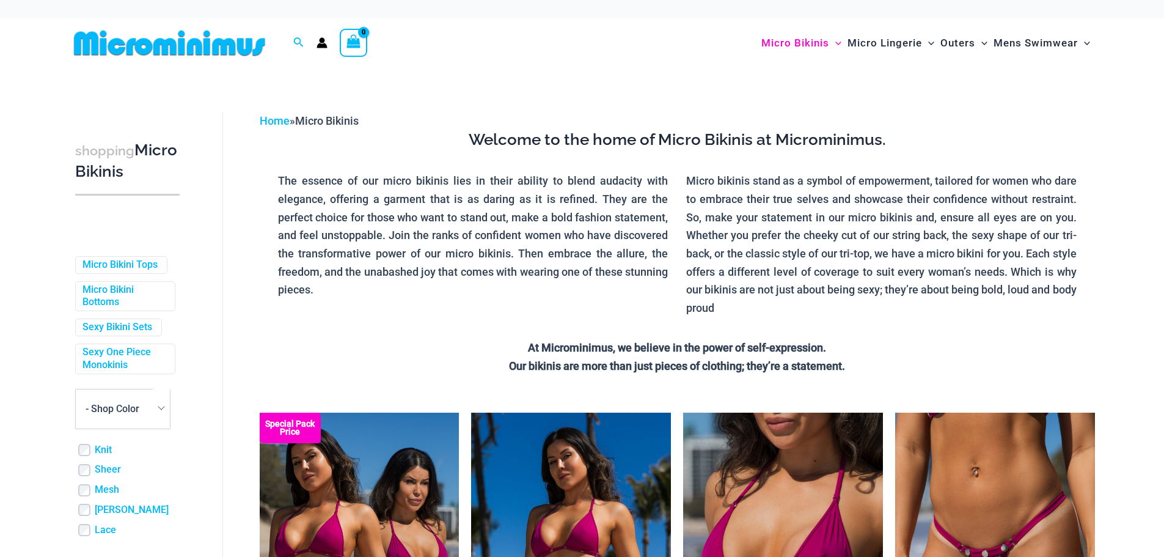  Describe the element at coordinates (120, 265) in the screenshot. I see `a: Micro Bikini Tops` at that location.